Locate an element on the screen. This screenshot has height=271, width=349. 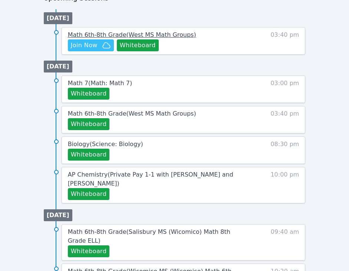
span: 08:30 pm is located at coordinates (285, 150).